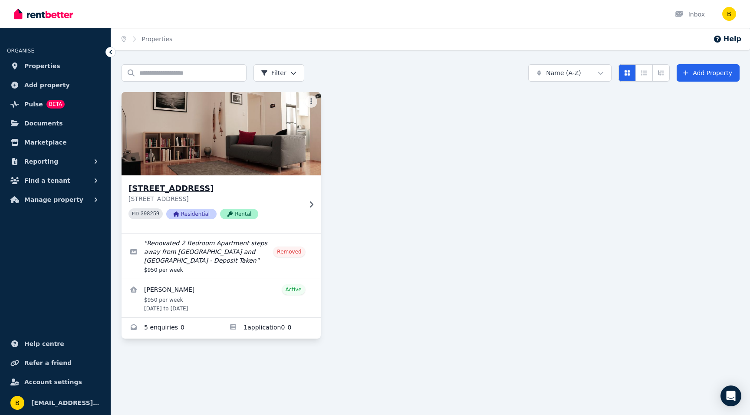 The image size is (750, 415). Describe the element at coordinates (43, 14) in the screenshot. I see `img: RentBetter` at that location.